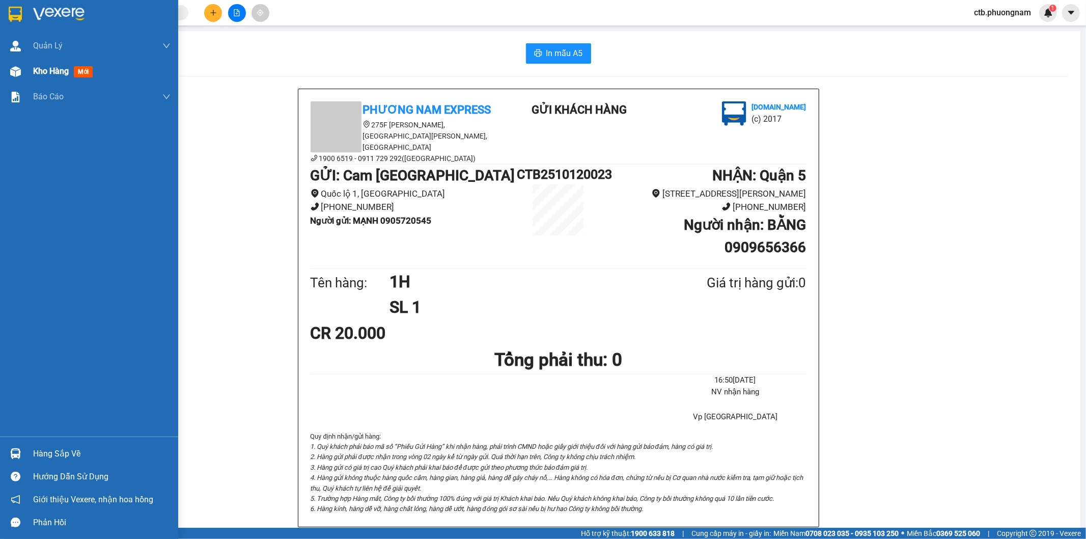  What do you see at coordinates (48, 96) in the screenshot?
I see `span: Báo cáo` at bounding box center [48, 96].